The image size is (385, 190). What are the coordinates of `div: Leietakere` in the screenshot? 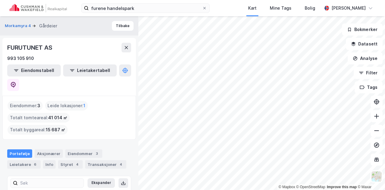 It's located at (24, 164).